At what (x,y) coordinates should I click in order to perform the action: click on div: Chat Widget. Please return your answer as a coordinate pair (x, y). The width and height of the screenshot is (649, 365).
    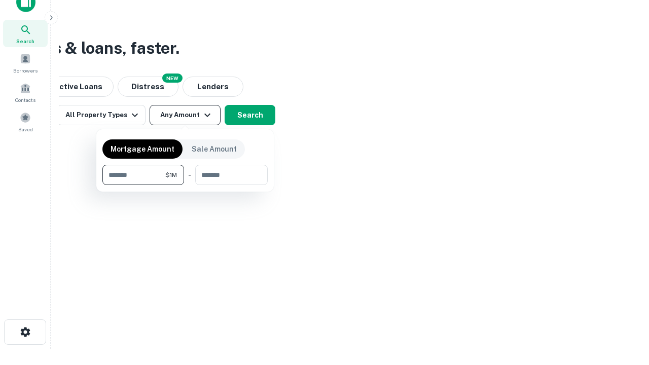
    Looking at the image, I should click on (624, 308).